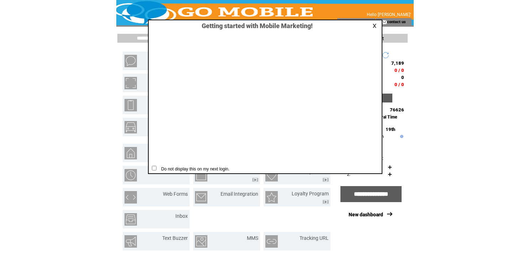 This screenshot has width=530, height=253. Describe the element at coordinates (271, 241) in the screenshot. I see `img: tracking-url.png` at that location.